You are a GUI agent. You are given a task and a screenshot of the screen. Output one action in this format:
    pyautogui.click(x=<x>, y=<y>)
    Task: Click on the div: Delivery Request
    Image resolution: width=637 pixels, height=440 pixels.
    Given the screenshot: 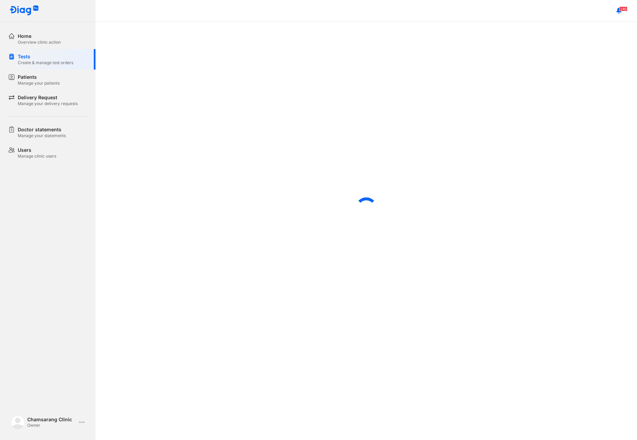 What is the action you would take?
    pyautogui.click(x=48, y=98)
    